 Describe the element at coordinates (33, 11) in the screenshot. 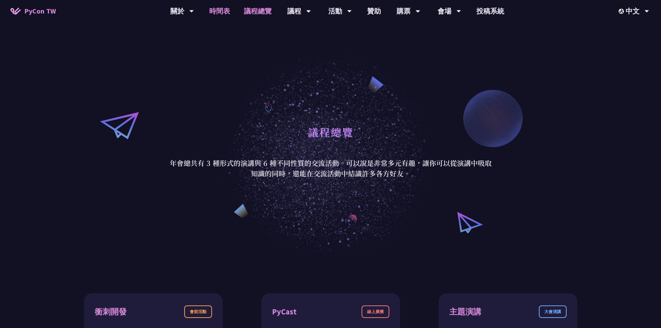

I see `a: PyCon TW` at that location.